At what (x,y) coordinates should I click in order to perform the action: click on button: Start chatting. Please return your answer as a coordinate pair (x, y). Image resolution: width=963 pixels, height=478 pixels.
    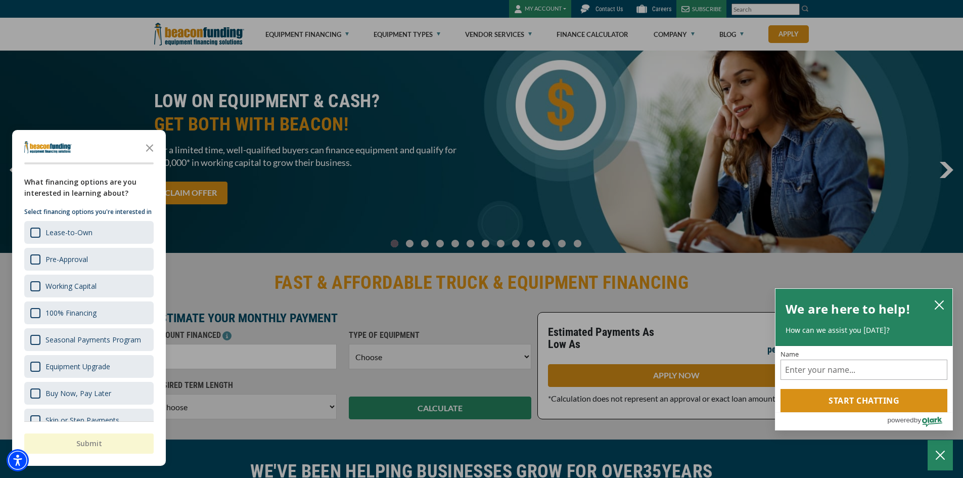
    Looking at the image, I should click on (864, 400).